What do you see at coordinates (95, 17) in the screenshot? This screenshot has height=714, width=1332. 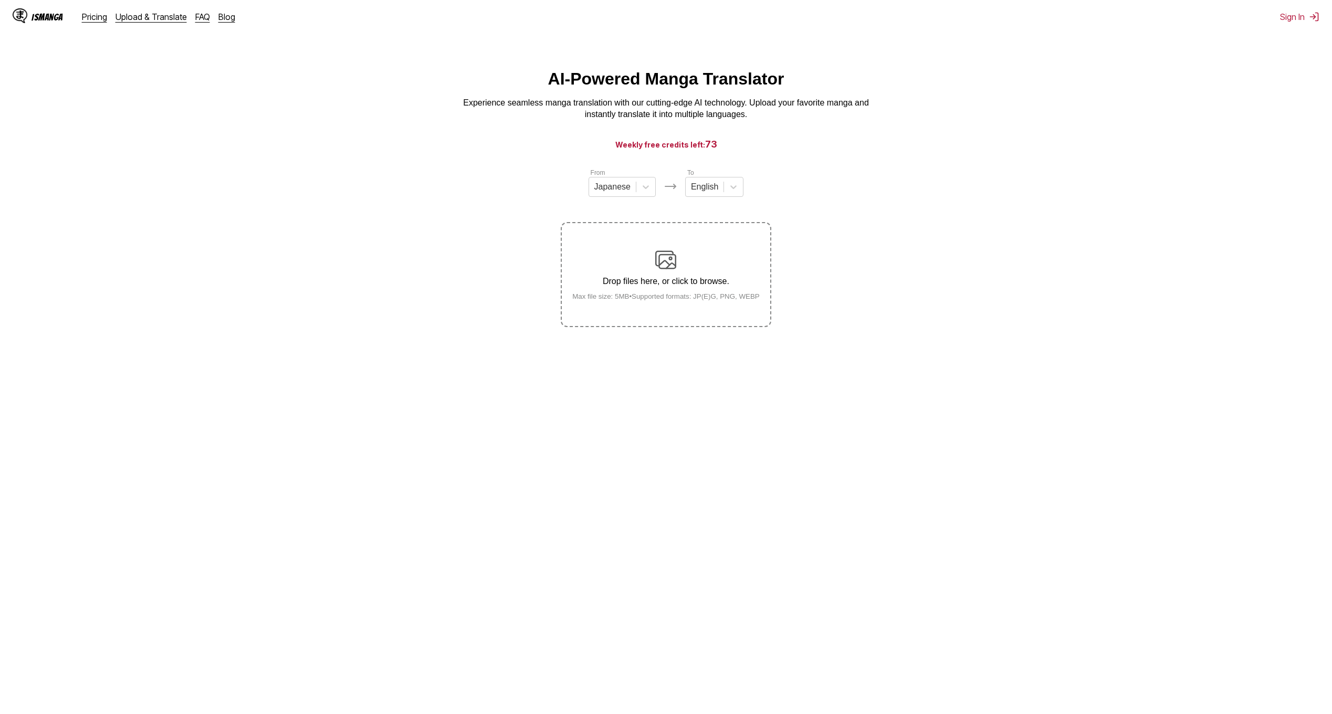 I see `a: Pricing` at bounding box center [95, 17].